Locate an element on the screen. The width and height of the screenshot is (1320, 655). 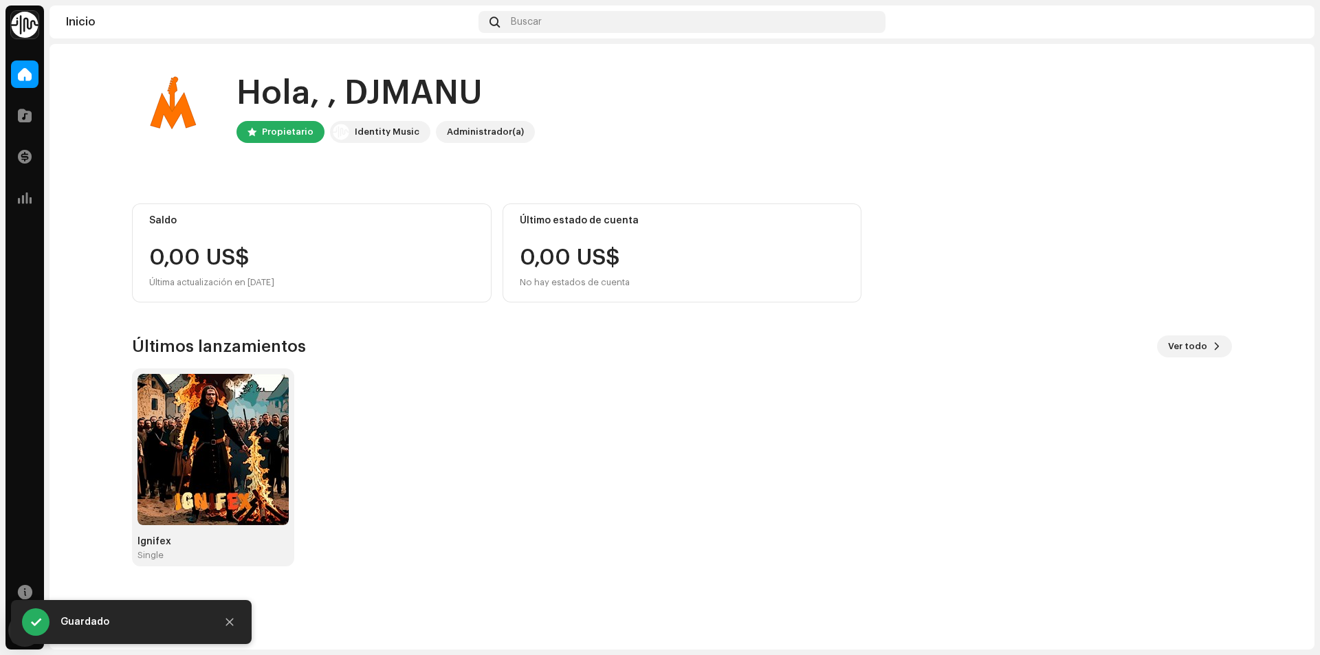
button: Ver todo is located at coordinates (1195, 347).